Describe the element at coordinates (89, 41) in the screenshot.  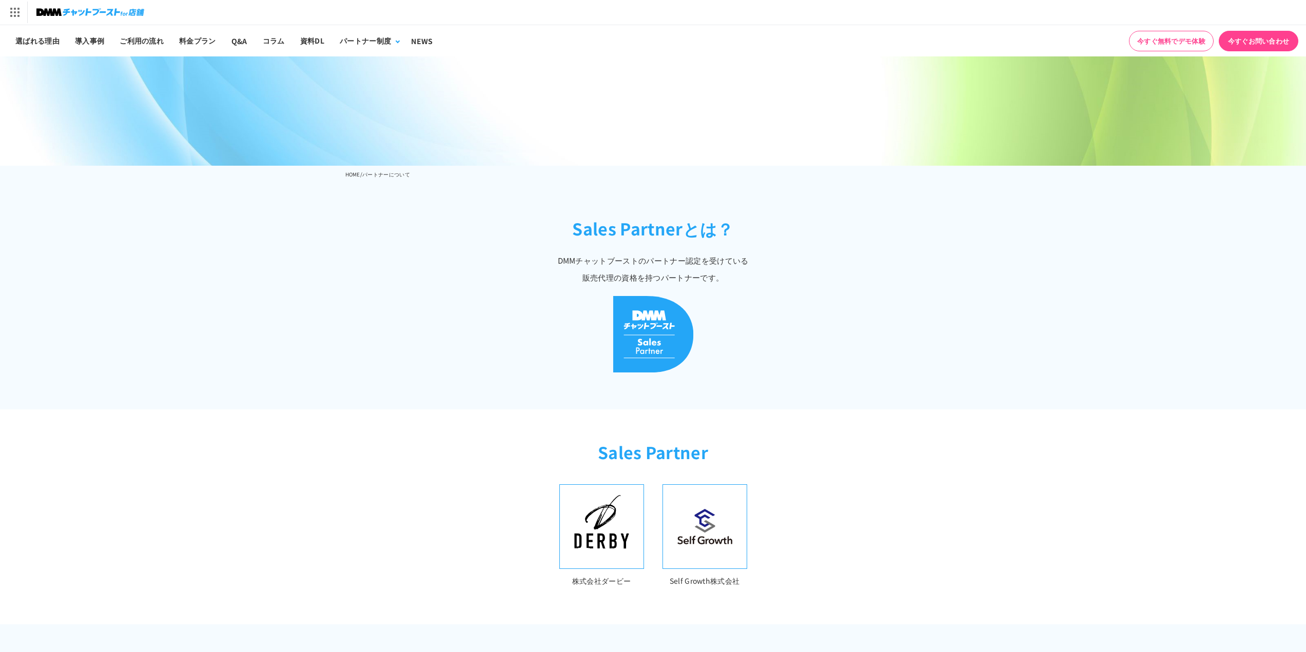
I see `a: 導入事例` at that location.